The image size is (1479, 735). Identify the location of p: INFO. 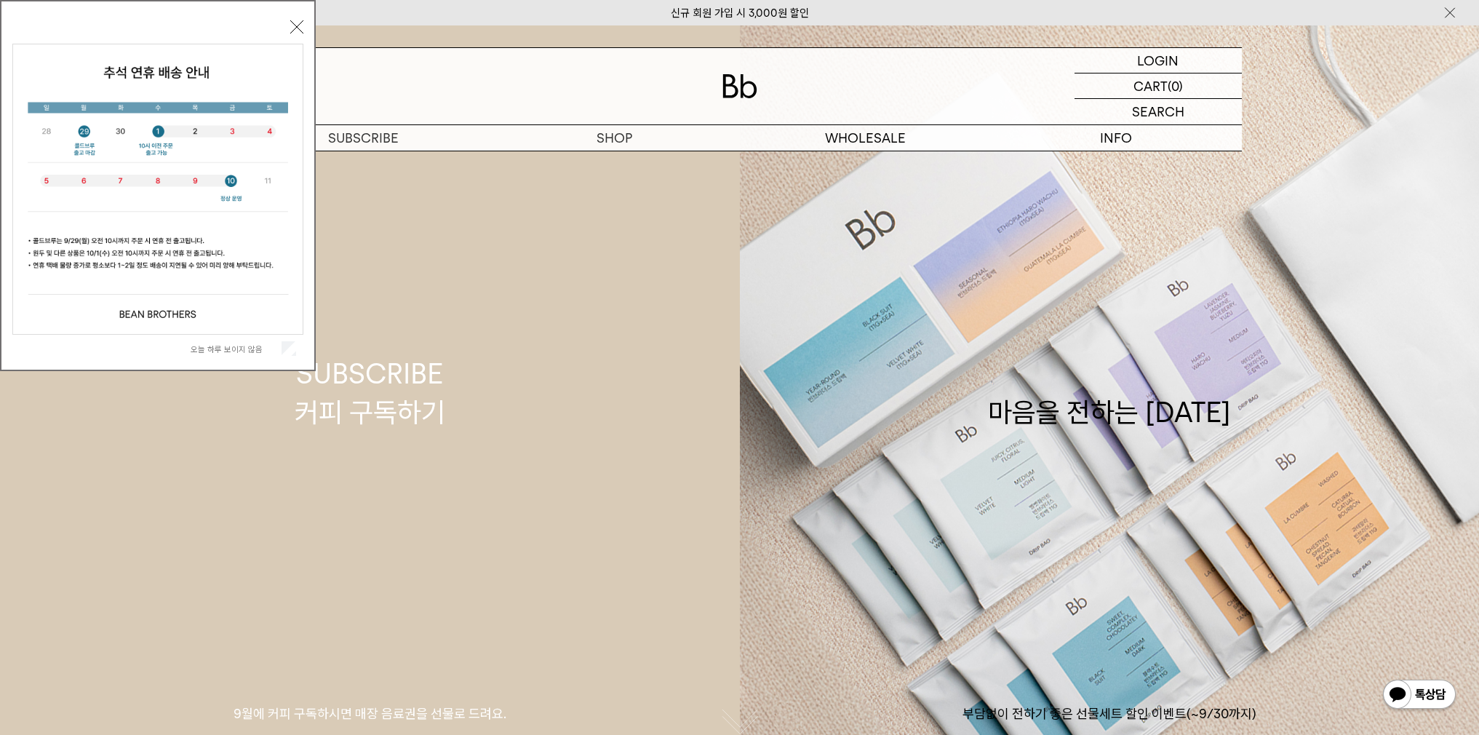
(1116, 137).